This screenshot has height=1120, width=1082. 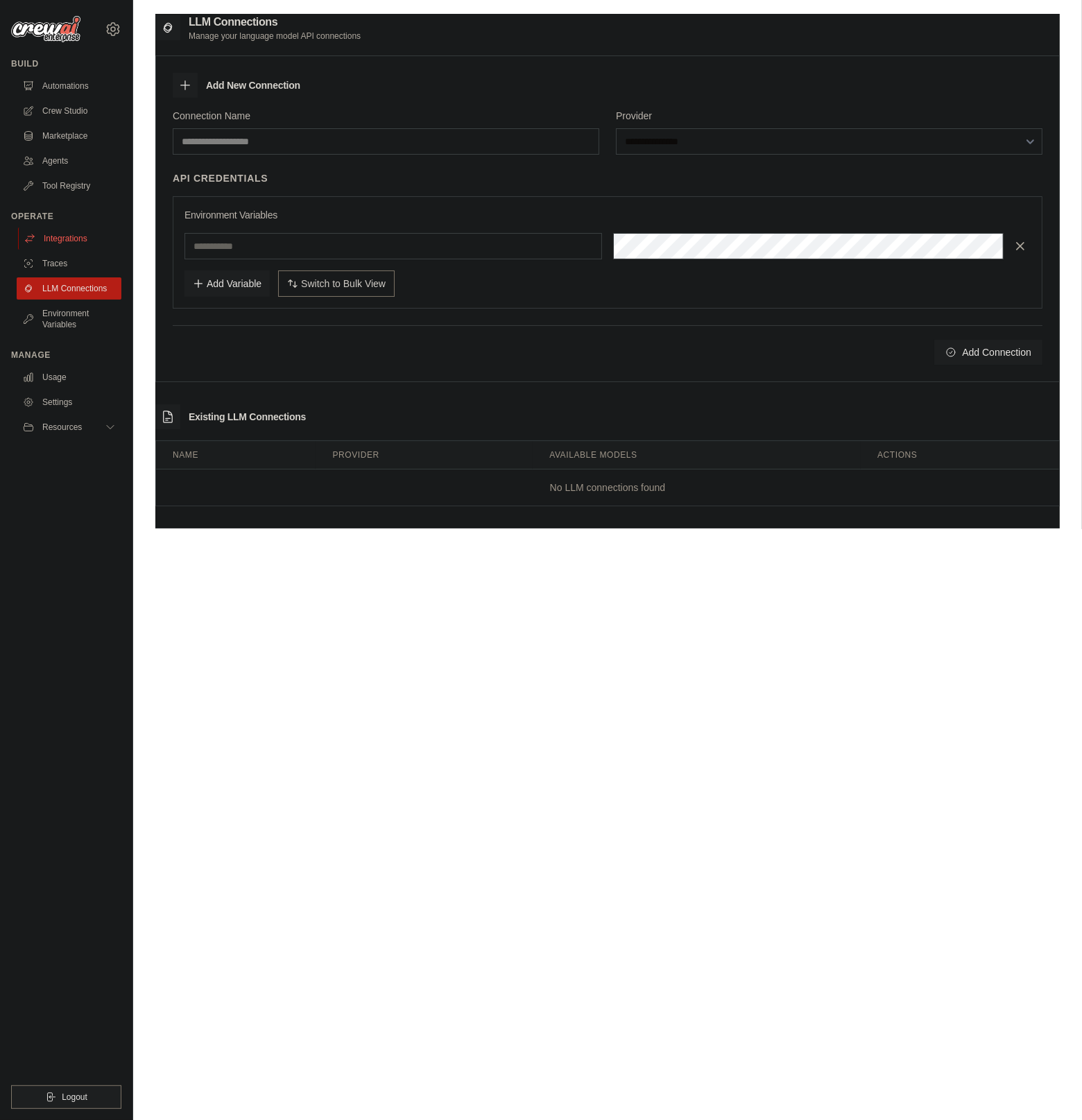 I want to click on label: Connection Name, so click(x=386, y=116).